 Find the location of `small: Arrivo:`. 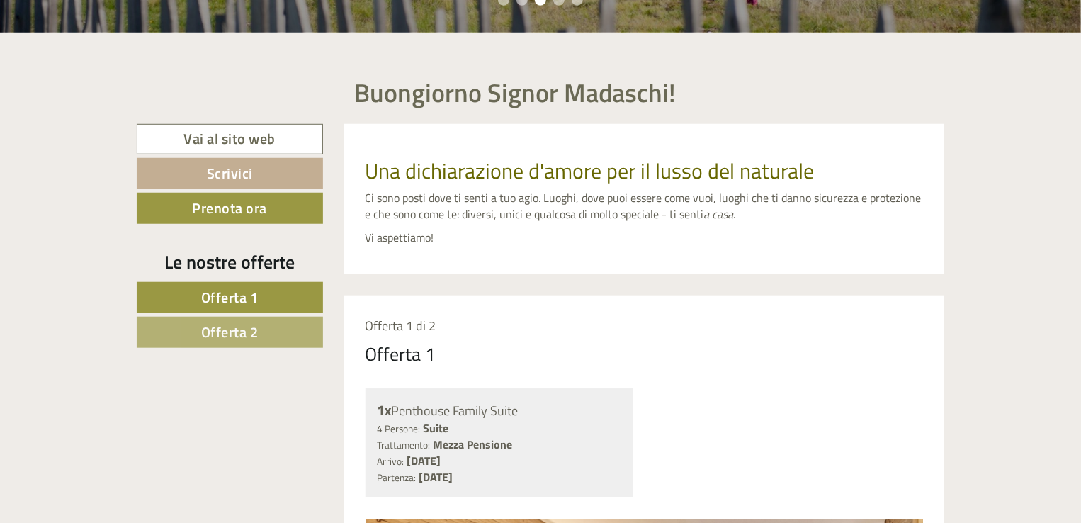

small: Arrivo: is located at coordinates (391, 461).